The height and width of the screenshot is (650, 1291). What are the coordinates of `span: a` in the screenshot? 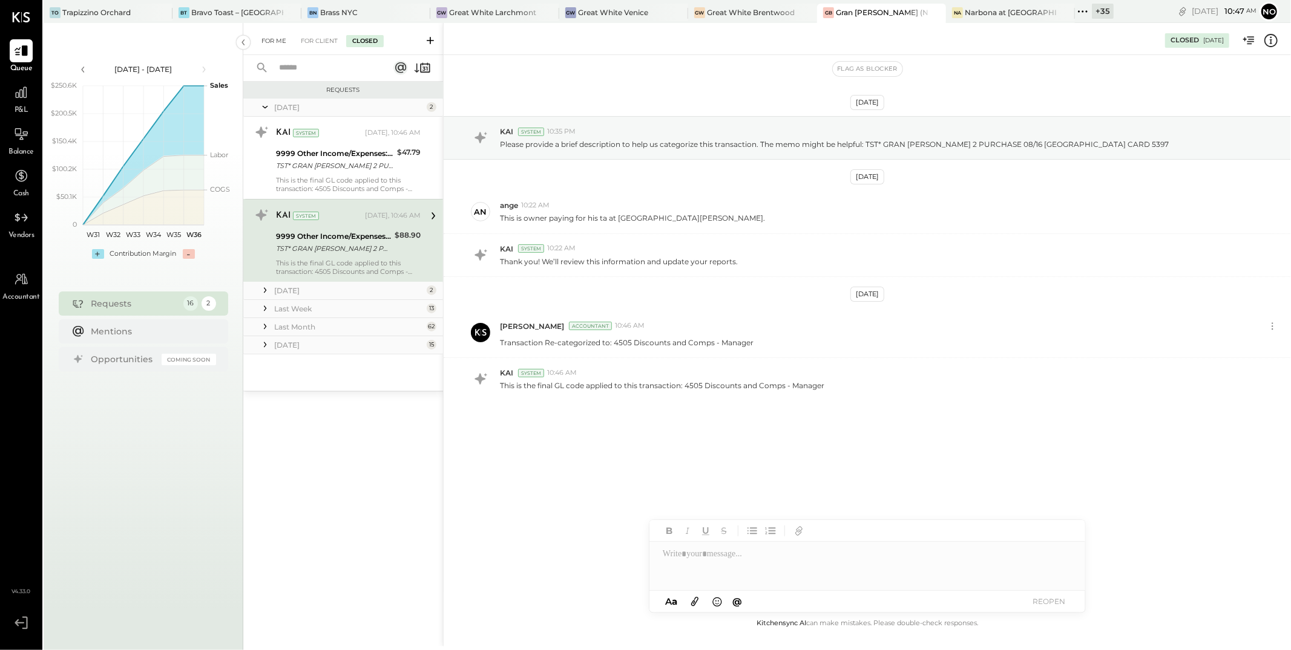 It's located at (674, 601).